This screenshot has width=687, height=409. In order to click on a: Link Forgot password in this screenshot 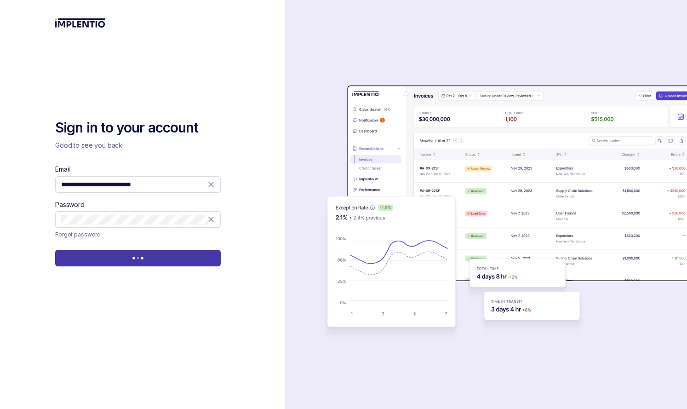, I will do `click(78, 234)`.